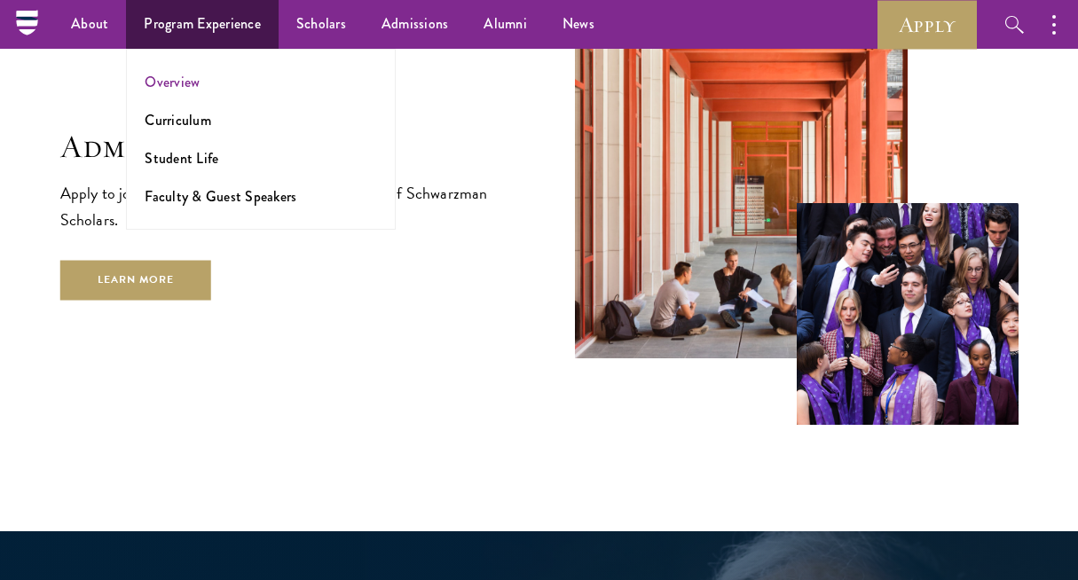 The image size is (1078, 580). What do you see at coordinates (172, 82) in the screenshot?
I see `a: Overview` at bounding box center [172, 82].